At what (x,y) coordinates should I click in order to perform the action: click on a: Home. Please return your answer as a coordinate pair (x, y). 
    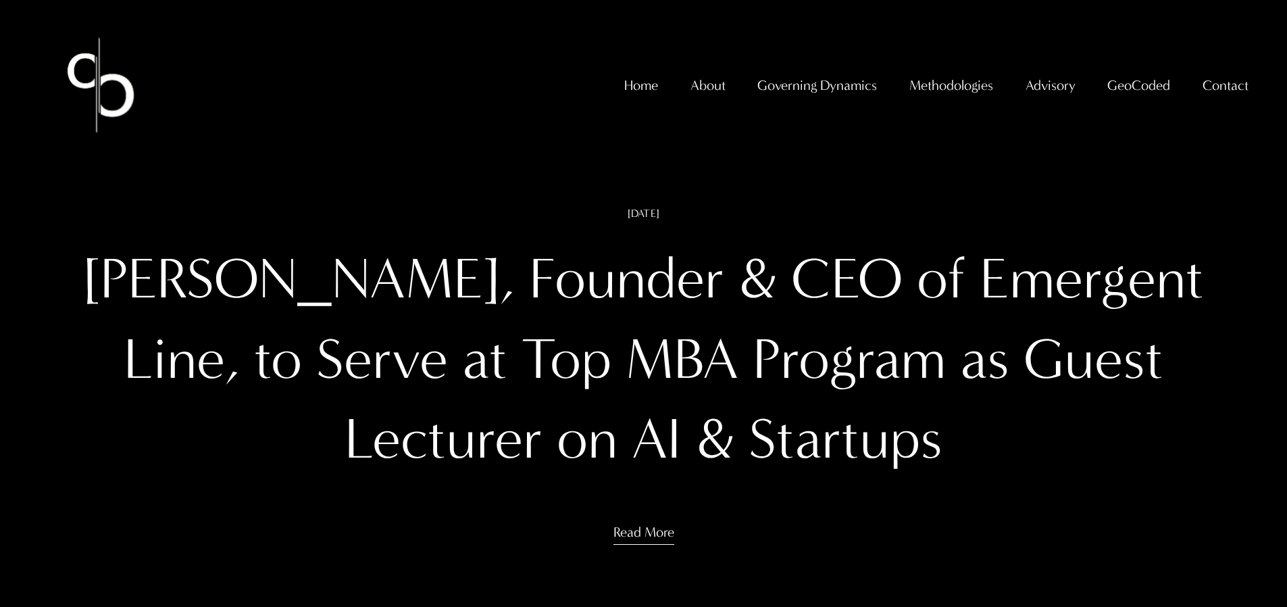
    Looking at the image, I should click on (641, 85).